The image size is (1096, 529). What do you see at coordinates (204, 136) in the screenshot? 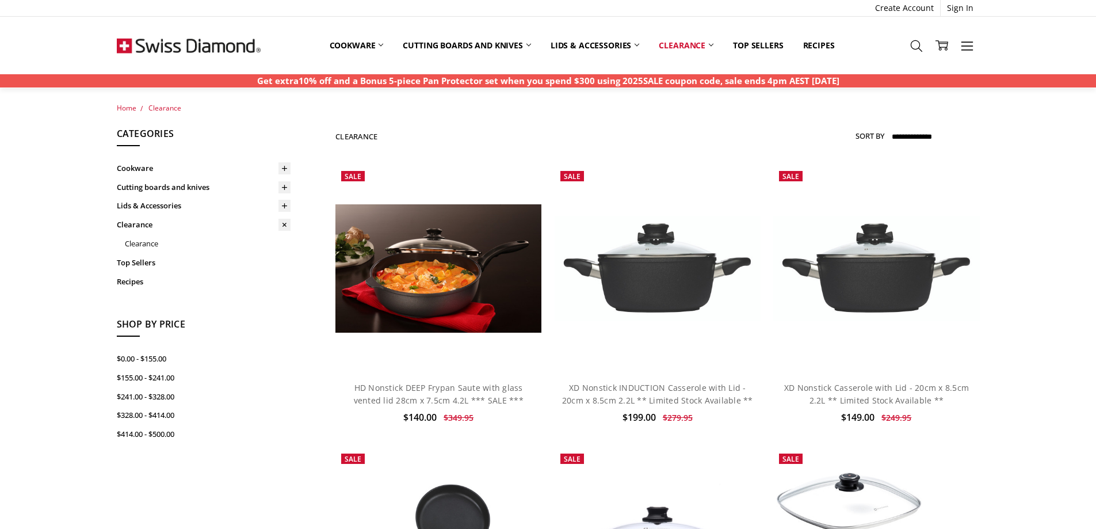
I see `h5: Categories` at bounding box center [204, 136].